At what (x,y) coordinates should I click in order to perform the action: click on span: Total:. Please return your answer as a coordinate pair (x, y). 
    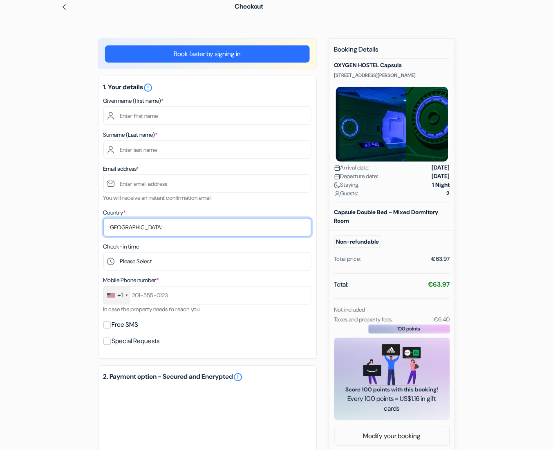
    Looking at the image, I should click on (342, 285).